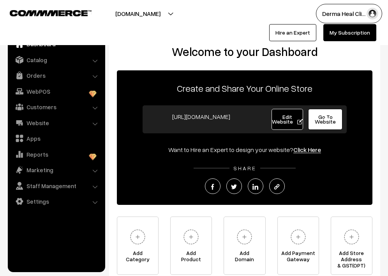  What do you see at coordinates (51, 13) in the screenshot?
I see `img: COMMMERCE` at bounding box center [51, 13].